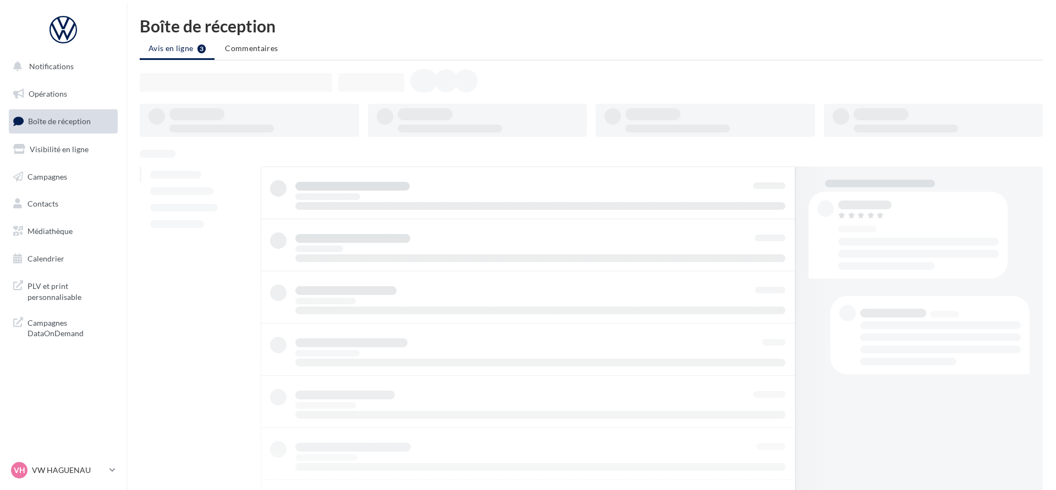 The height and width of the screenshot is (490, 1056). I want to click on a: Contacts, so click(63, 204).